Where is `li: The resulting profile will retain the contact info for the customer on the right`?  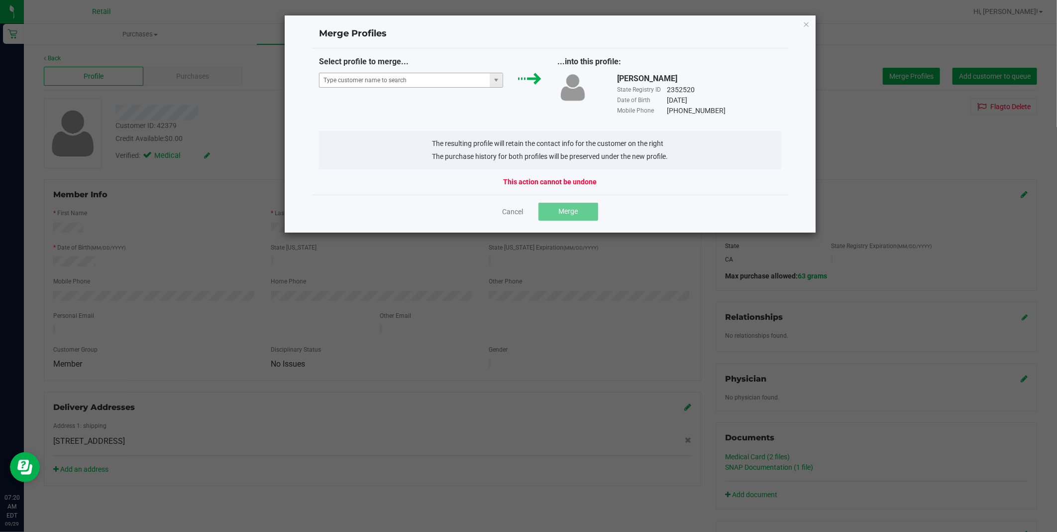 li: The resulting profile will retain the contact info for the customer on the right is located at coordinates (551, 143).